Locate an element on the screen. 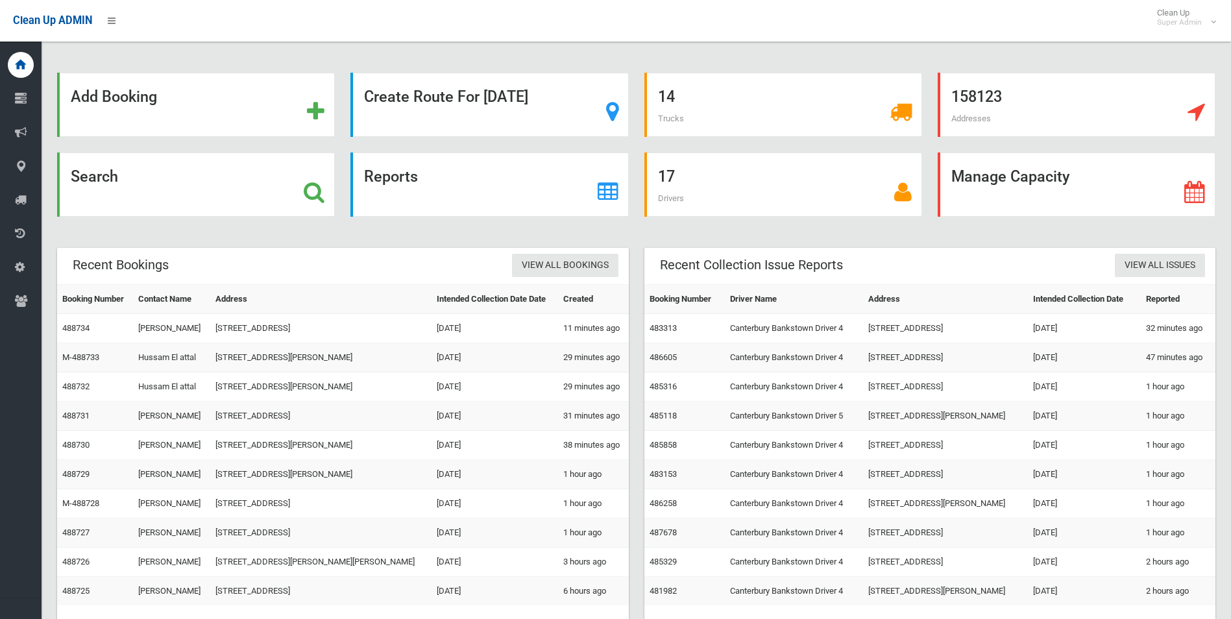 This screenshot has width=1231, height=619. a: M-488728 is located at coordinates (80, 503).